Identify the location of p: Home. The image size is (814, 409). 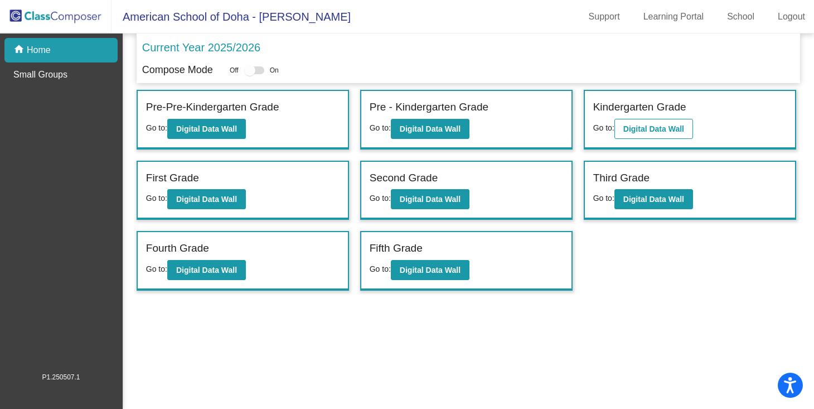
(38, 50).